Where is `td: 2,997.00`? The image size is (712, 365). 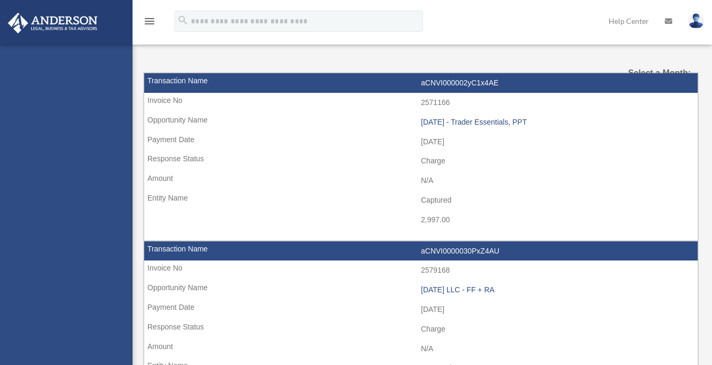 td: 2,997.00 is located at coordinates (421, 220).